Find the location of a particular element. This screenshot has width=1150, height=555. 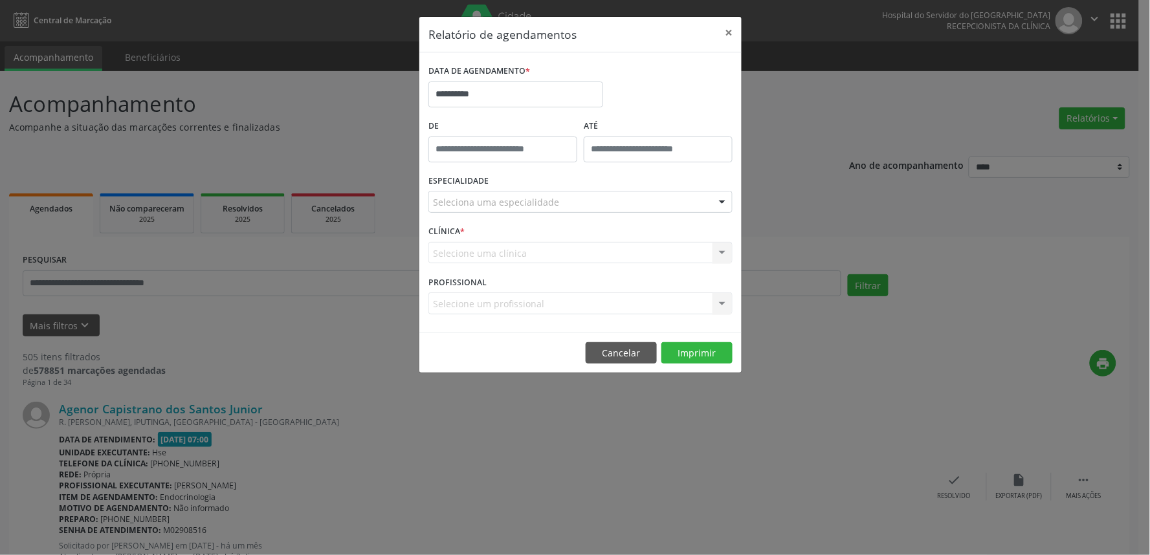

label: De is located at coordinates (503, 126).